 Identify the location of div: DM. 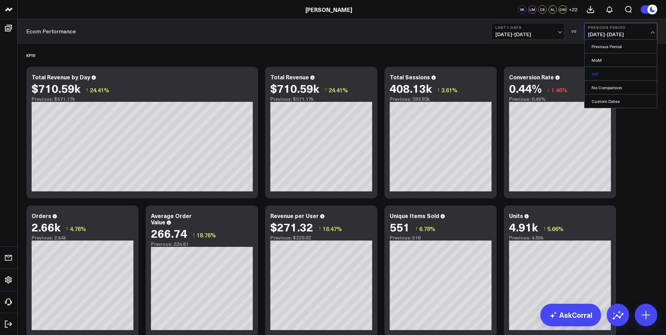
(563, 9).